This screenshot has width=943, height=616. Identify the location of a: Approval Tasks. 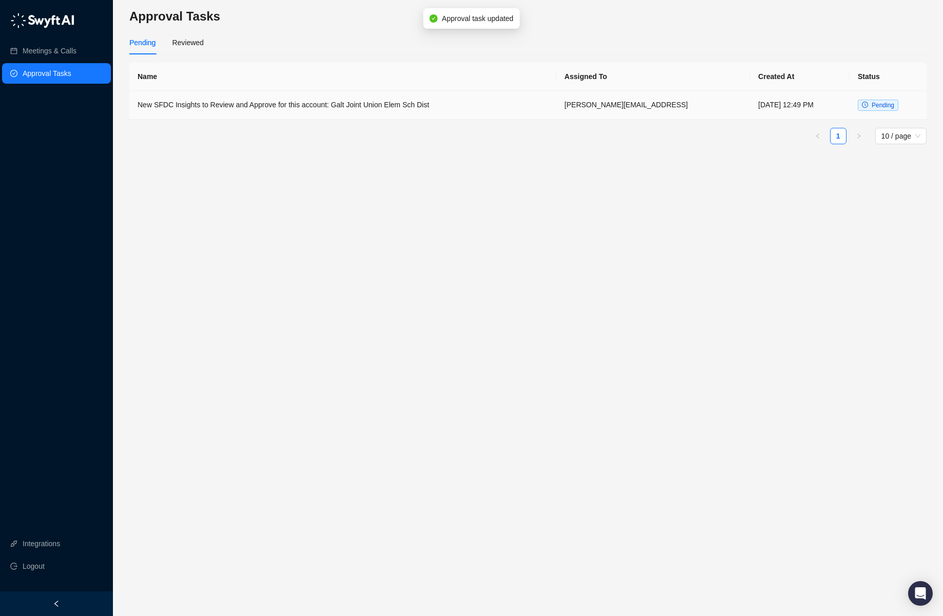
(47, 73).